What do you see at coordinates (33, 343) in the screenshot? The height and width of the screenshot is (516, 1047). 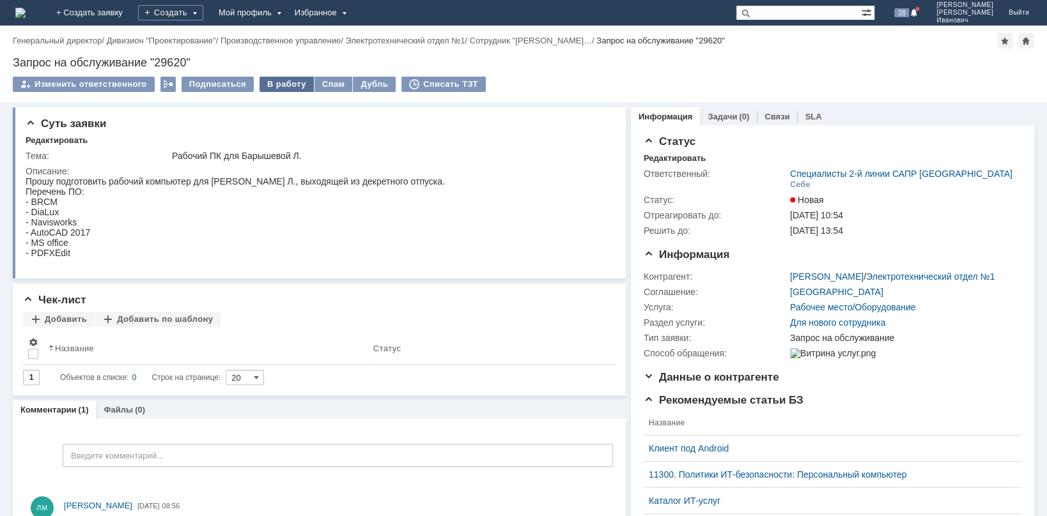 I see `span: Настройки` at bounding box center [33, 343].